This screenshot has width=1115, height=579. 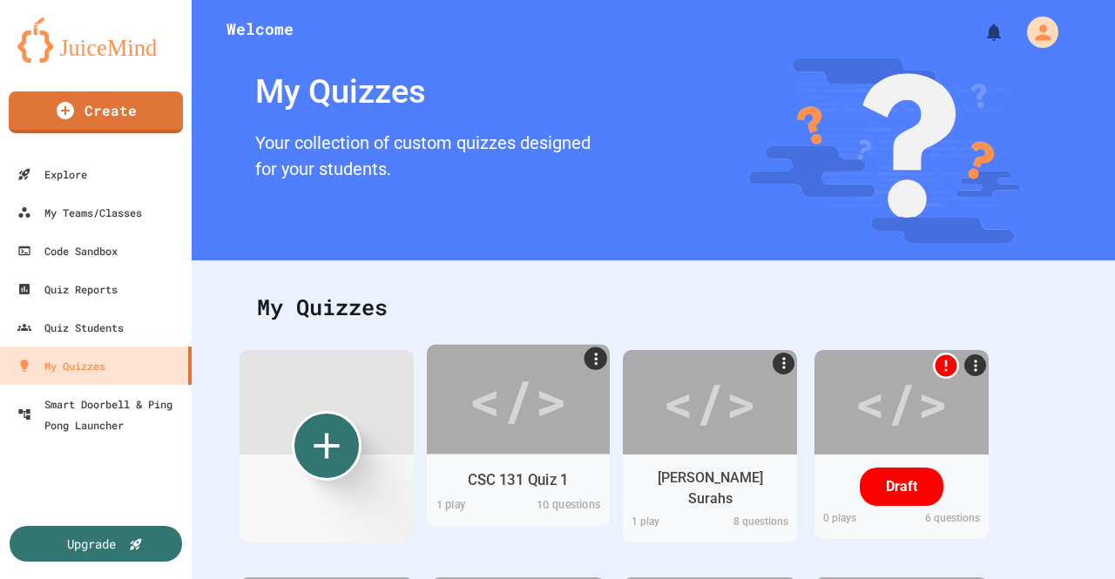 What do you see at coordinates (327, 446) in the screenshot?
I see `div: Create new` at bounding box center [327, 446].